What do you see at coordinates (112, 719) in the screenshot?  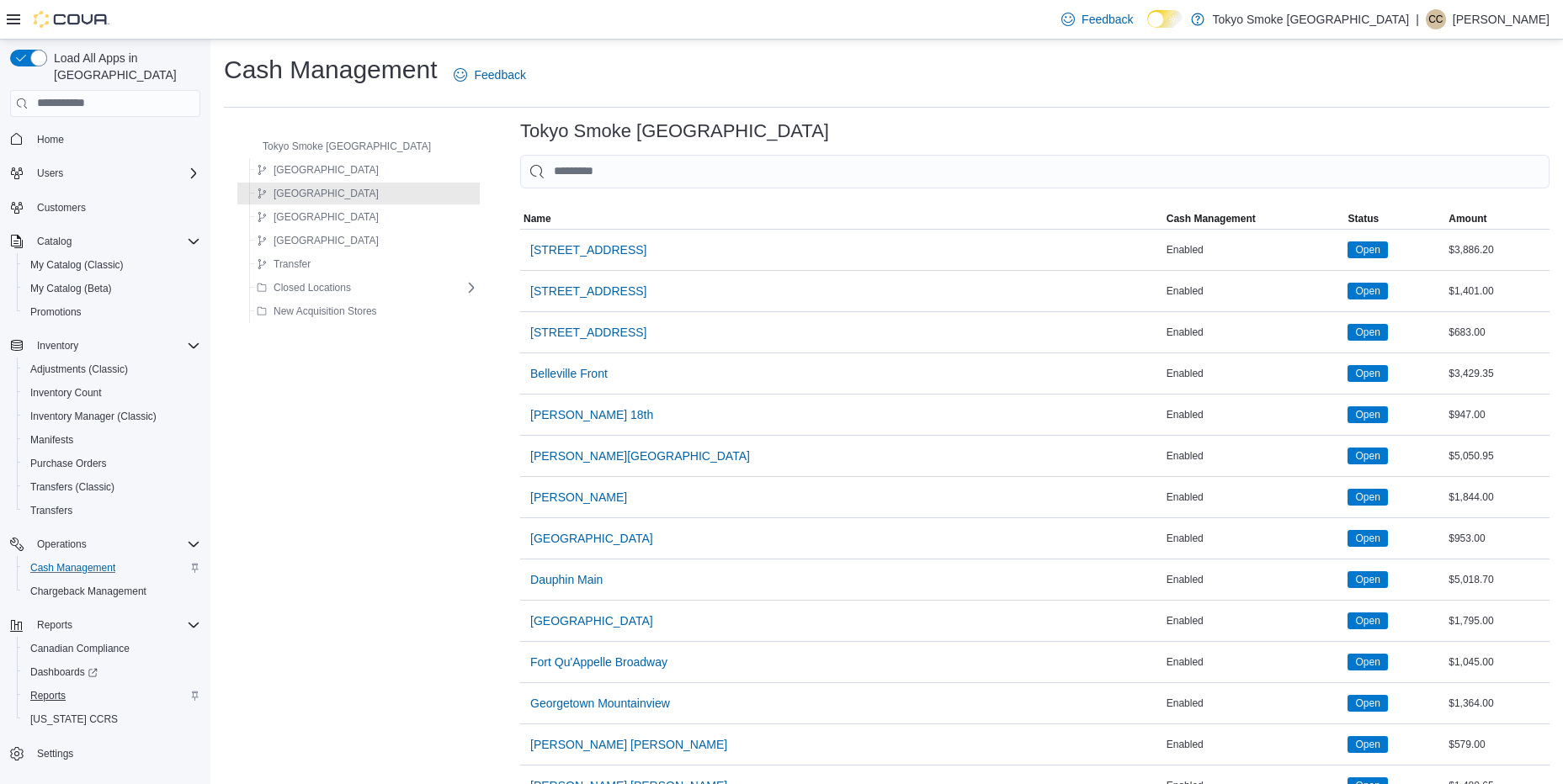 I see `span: Washington CCRS` at bounding box center [112, 719].